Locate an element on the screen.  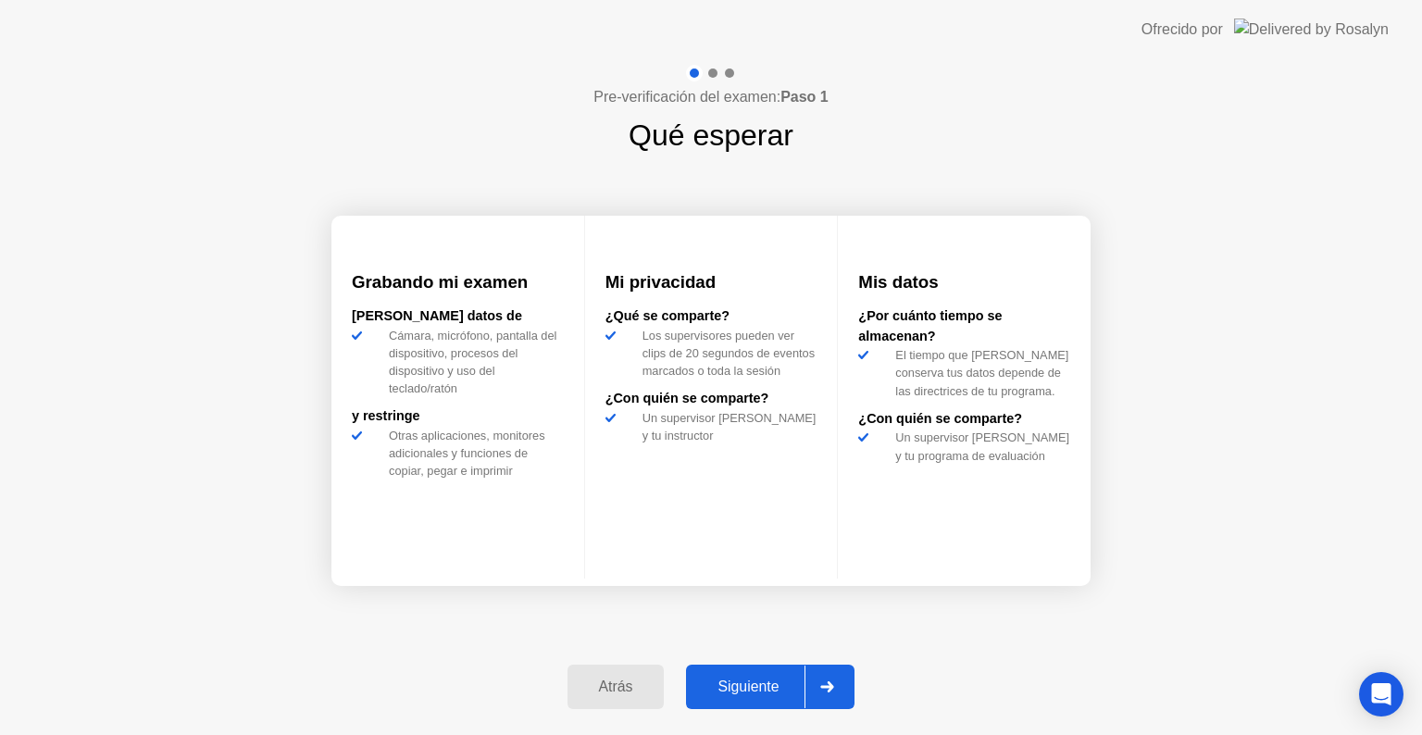
div: Cámara, micrófono, pantalla del dispositivo, procesos del dispositivo y uso del teclado/ratón is located at coordinates (472, 362).